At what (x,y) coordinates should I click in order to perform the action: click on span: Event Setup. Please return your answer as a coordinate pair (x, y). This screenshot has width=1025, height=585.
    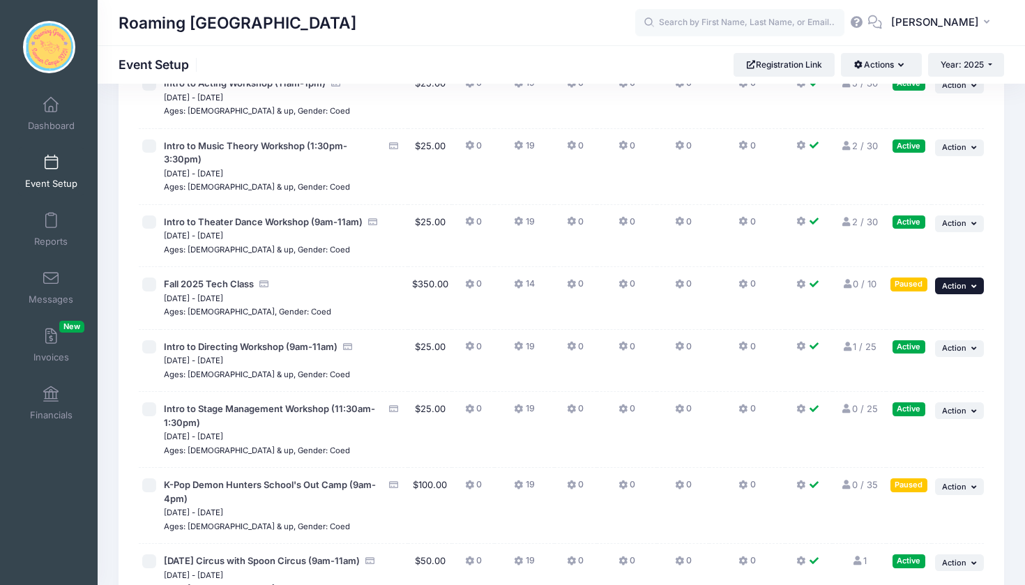
    Looking at the image, I should click on (51, 183).